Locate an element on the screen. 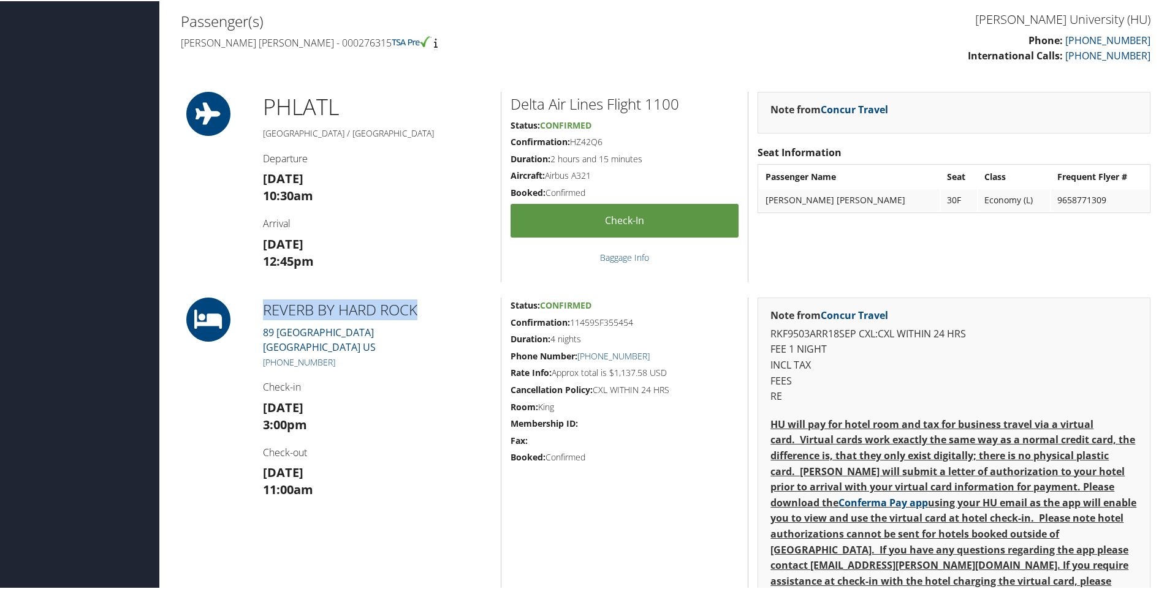 The image size is (1167, 589). h4: Check-out is located at coordinates (377, 452).